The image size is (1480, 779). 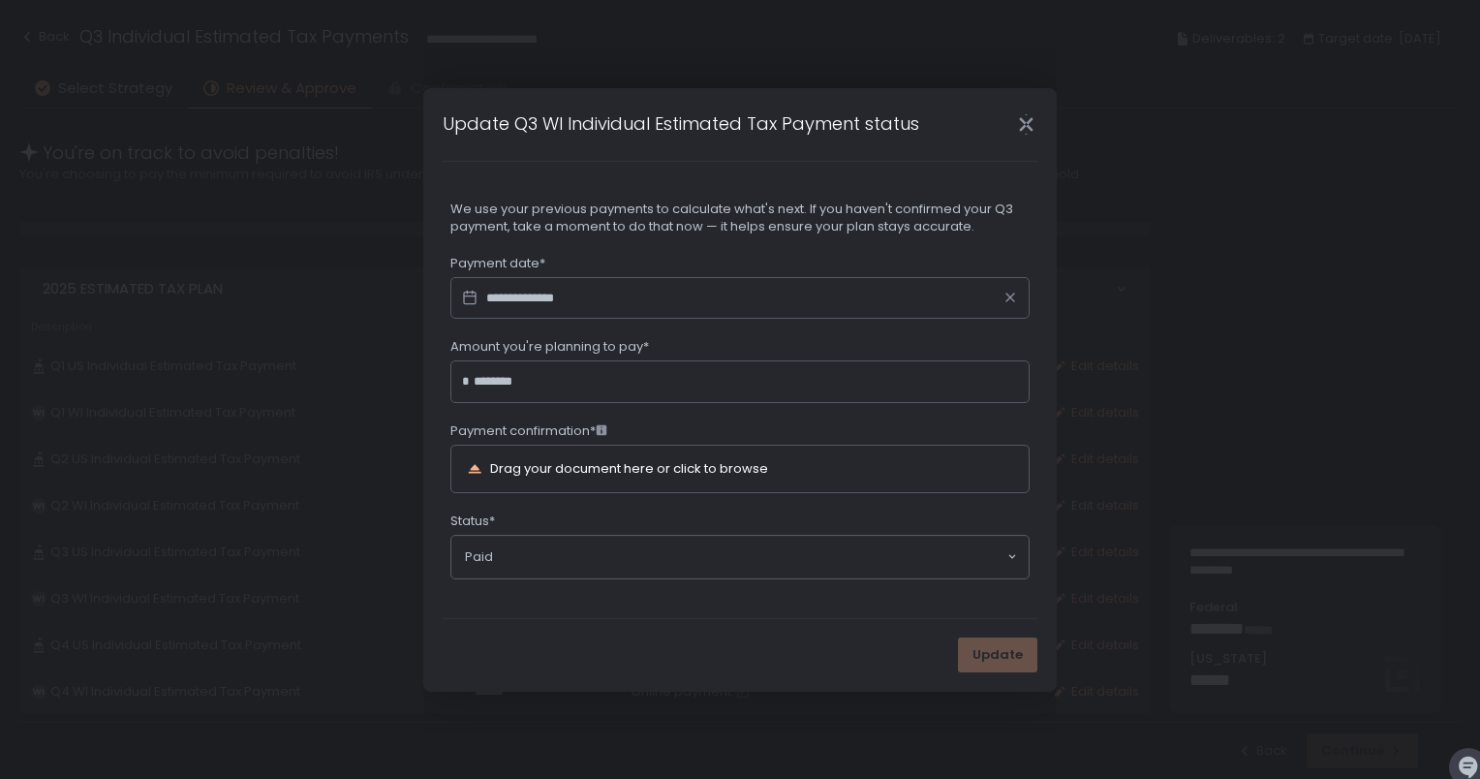 I want to click on span: Payment date*, so click(x=498, y=263).